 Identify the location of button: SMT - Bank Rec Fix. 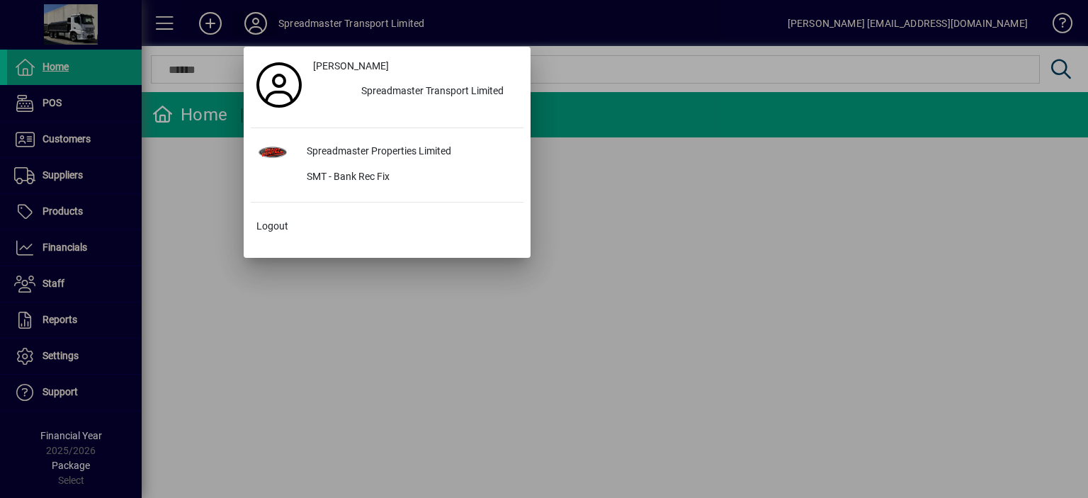
(387, 178).